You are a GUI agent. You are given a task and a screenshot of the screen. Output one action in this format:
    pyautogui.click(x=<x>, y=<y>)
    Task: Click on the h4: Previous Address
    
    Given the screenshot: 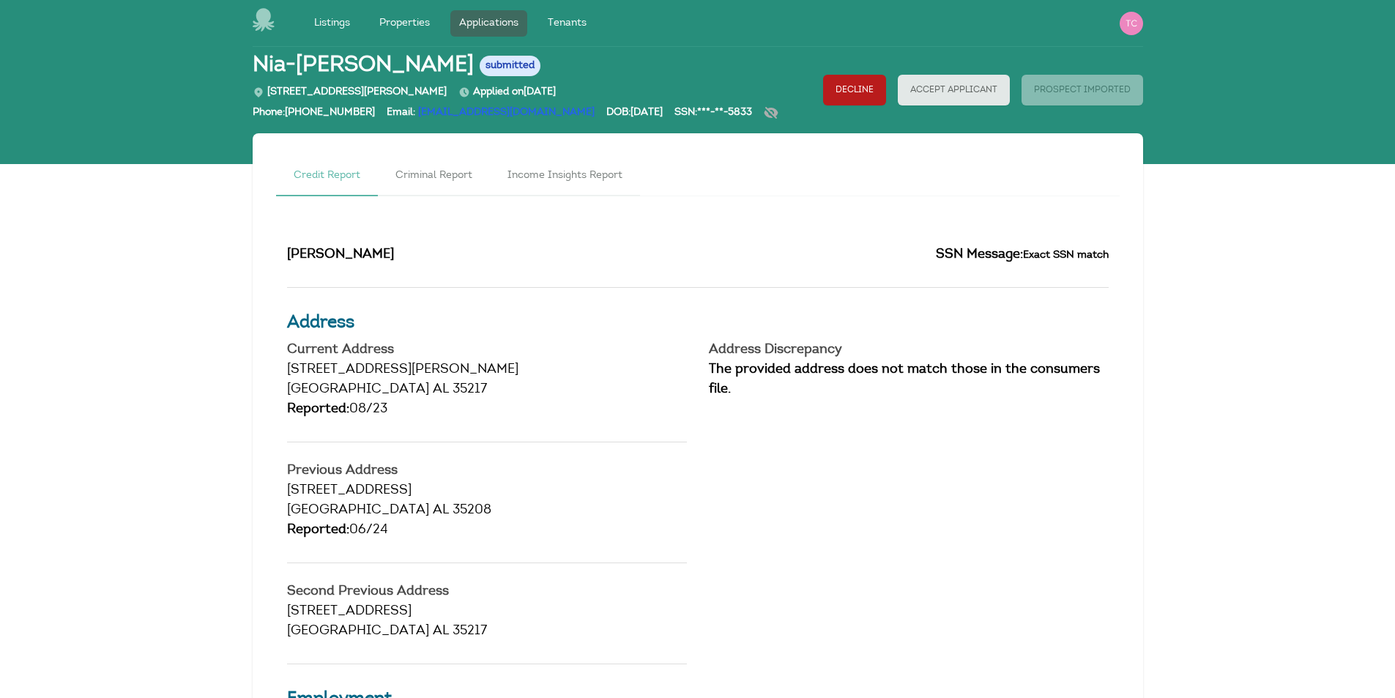 What is the action you would take?
    pyautogui.click(x=487, y=471)
    